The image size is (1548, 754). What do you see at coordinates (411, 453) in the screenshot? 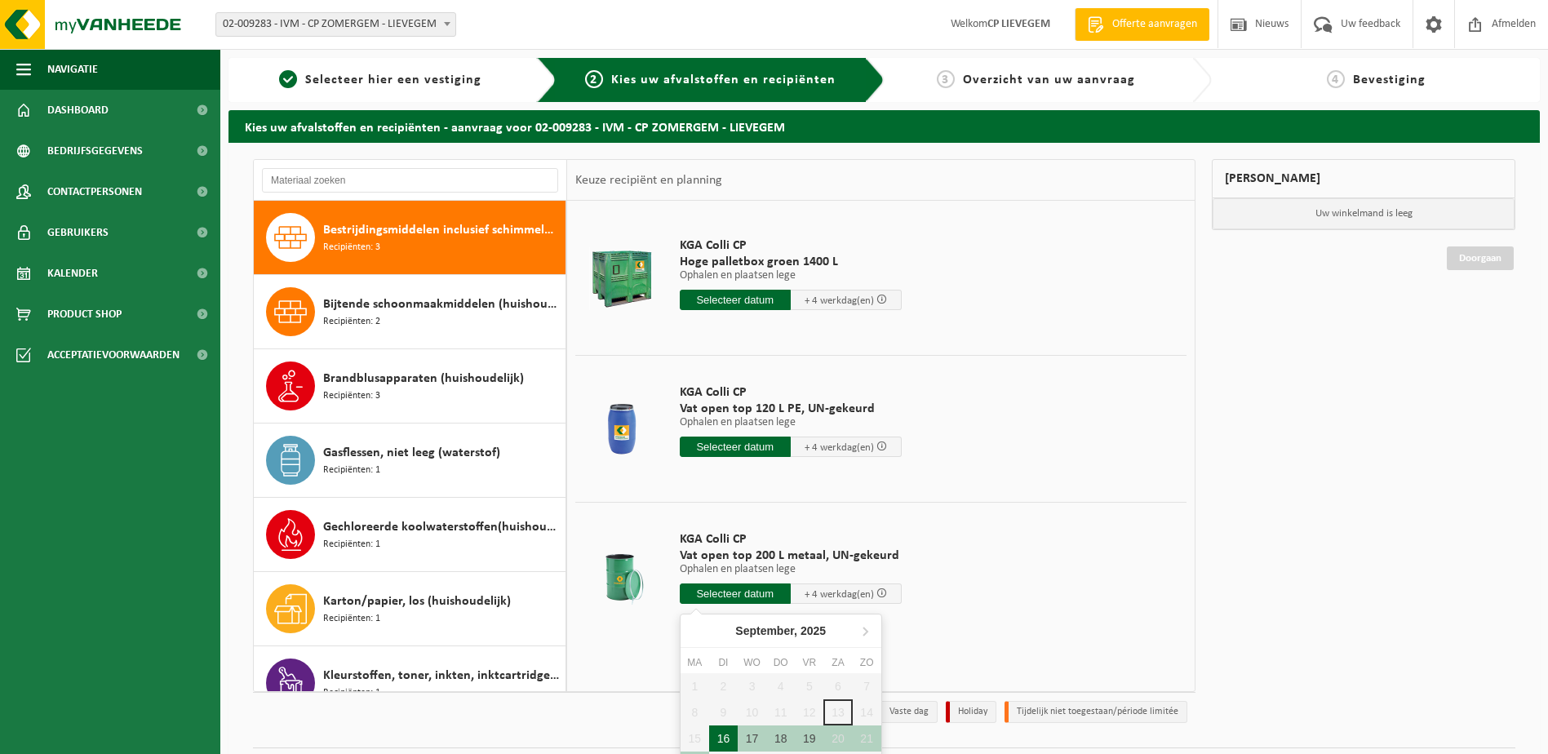
I see `span: Gasflessen, niet leeg (waterstof)` at bounding box center [411, 453].